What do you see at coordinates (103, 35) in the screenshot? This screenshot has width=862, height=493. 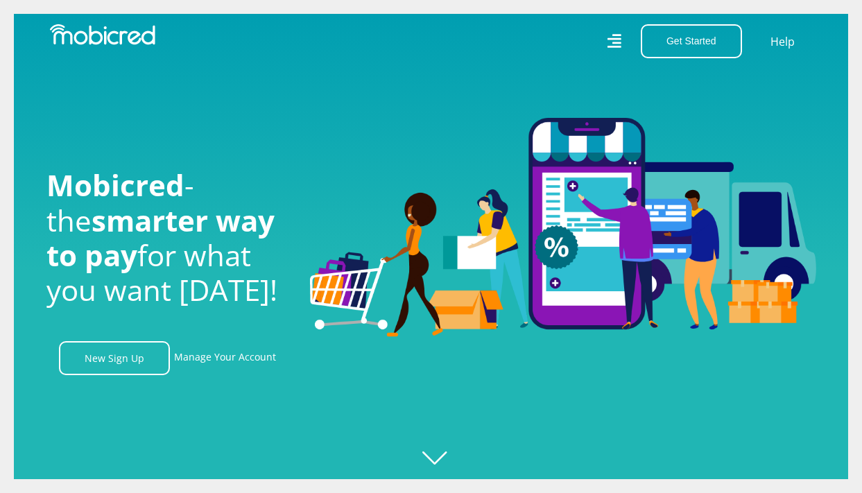 I see `img: Mobicred` at bounding box center [103, 35].